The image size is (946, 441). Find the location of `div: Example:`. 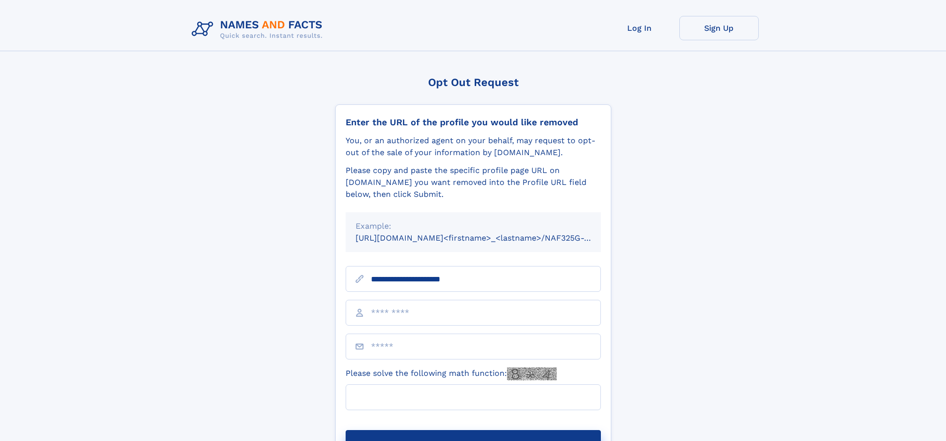

div: Example: is located at coordinates (473, 226).